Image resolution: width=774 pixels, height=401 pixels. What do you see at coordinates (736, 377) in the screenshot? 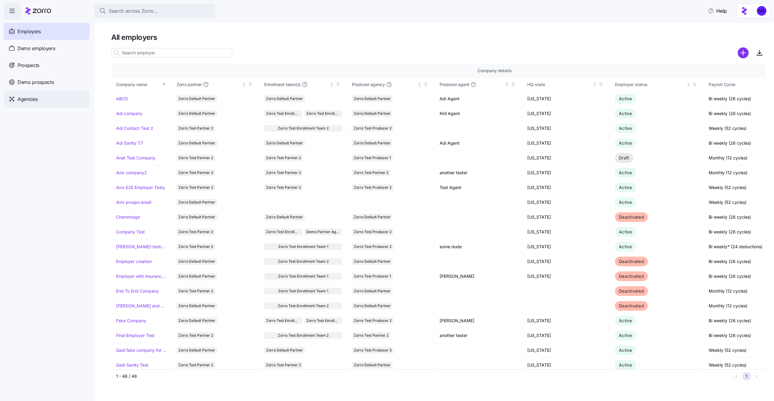
I see `button: Previous page` at bounding box center [736, 377].